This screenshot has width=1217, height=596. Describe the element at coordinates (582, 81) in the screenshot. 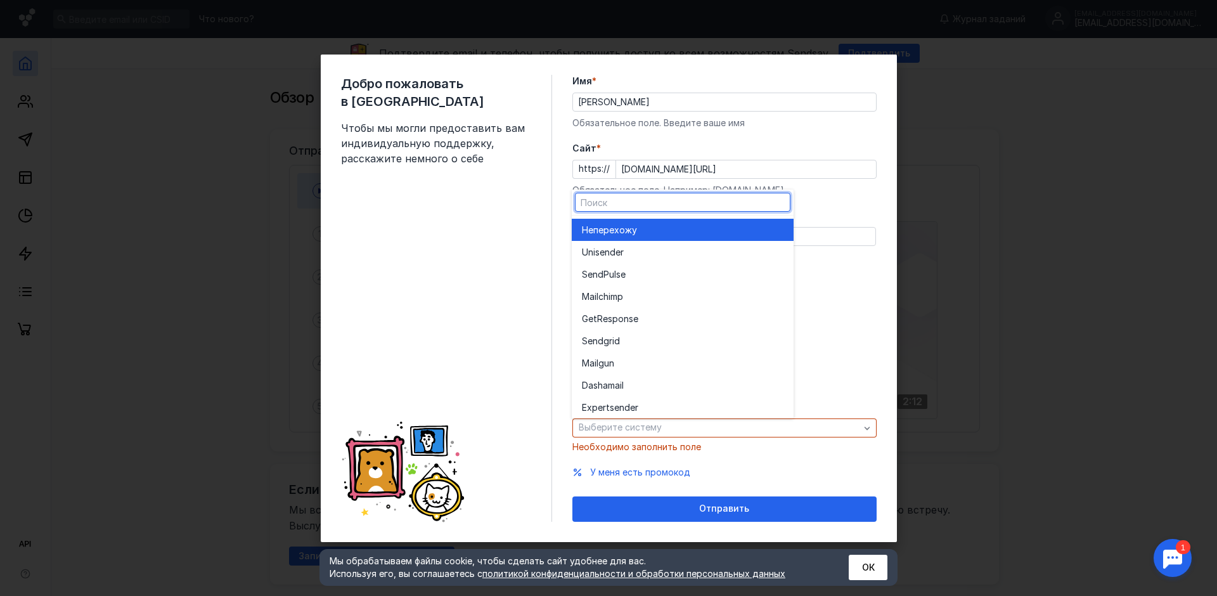

I see `span: Имя` at that location.